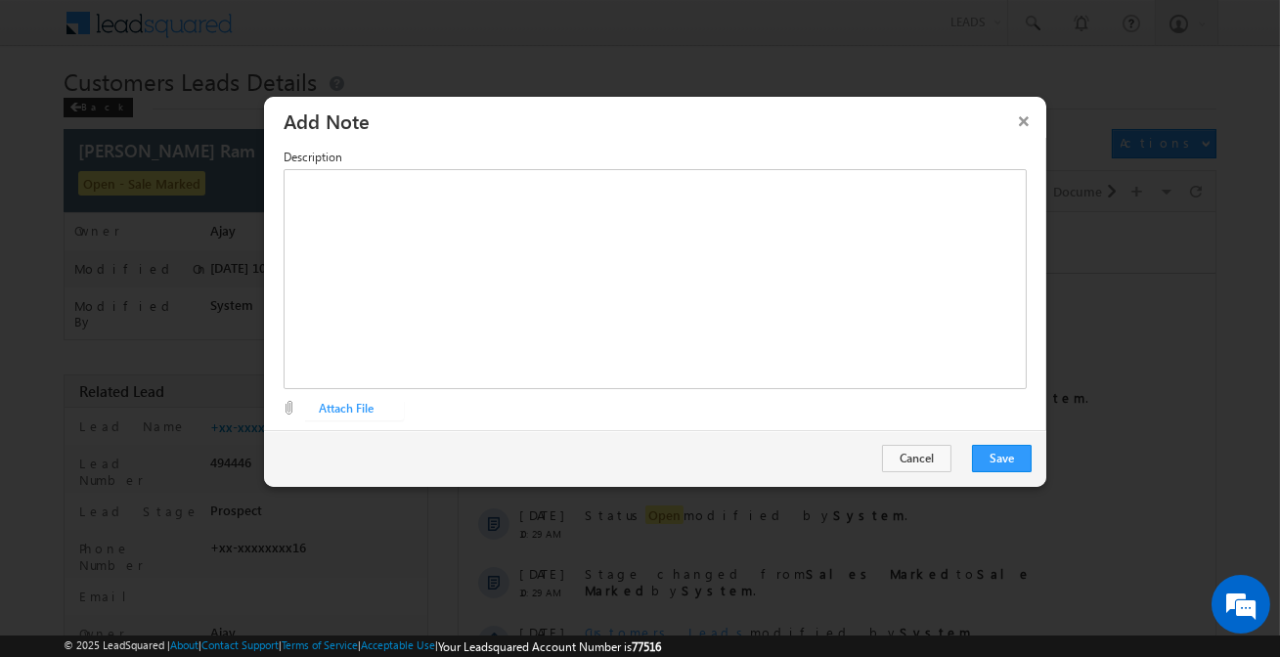  What do you see at coordinates (320, 644) in the screenshot?
I see `a: Terms of Service` at bounding box center [320, 644].